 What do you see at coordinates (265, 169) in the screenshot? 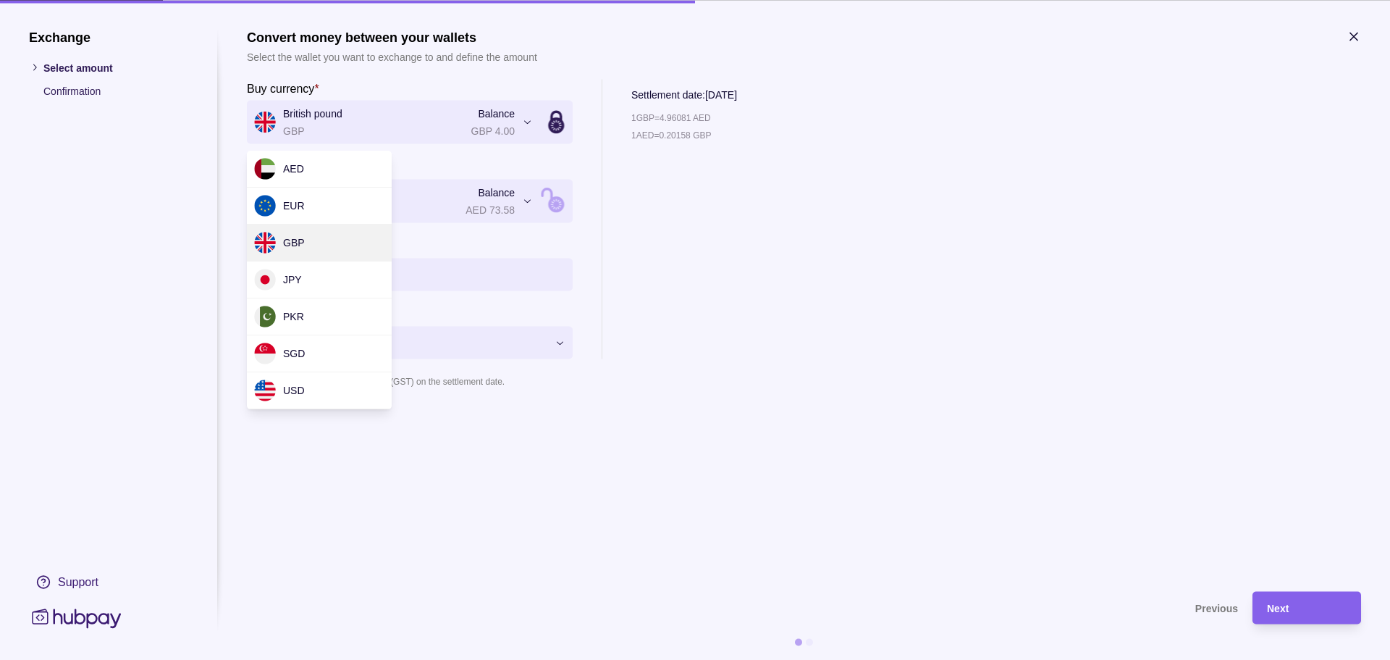
I see `img: ae` at bounding box center [265, 169].